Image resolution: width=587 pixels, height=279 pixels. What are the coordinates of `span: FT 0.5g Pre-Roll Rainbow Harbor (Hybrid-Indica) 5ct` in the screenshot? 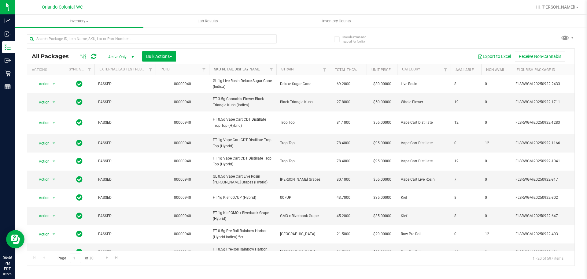 It's located at (243, 234).